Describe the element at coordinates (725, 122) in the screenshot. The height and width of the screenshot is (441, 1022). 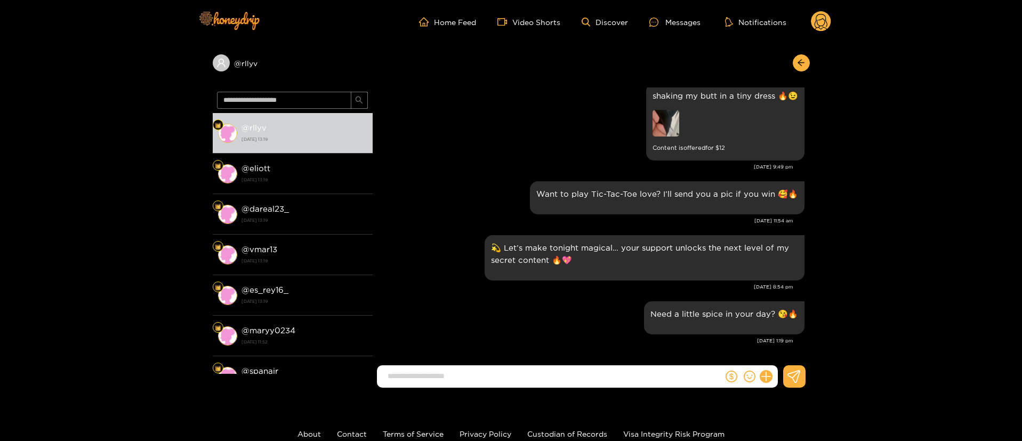
I see `div: Sep. 29, 9:49 pm` at that location.